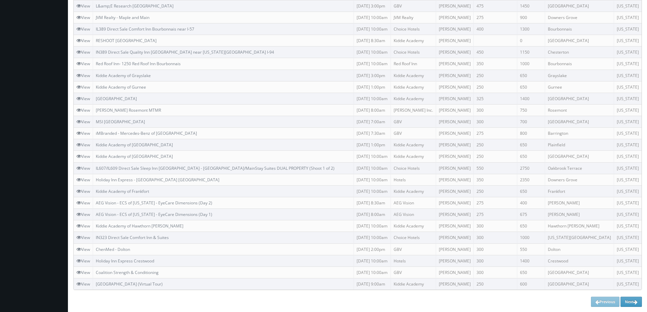  What do you see at coordinates (579, 133) in the screenshot?
I see `td: Barrington` at bounding box center [579, 133].